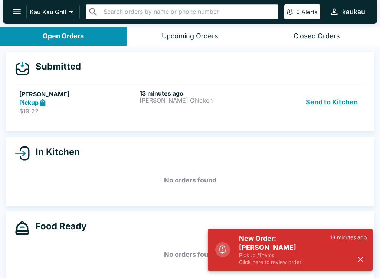 The width and height of the screenshot is (380, 278). What do you see at coordinates (58, 226) in the screenshot?
I see `h4: Food Ready` at bounding box center [58, 226].